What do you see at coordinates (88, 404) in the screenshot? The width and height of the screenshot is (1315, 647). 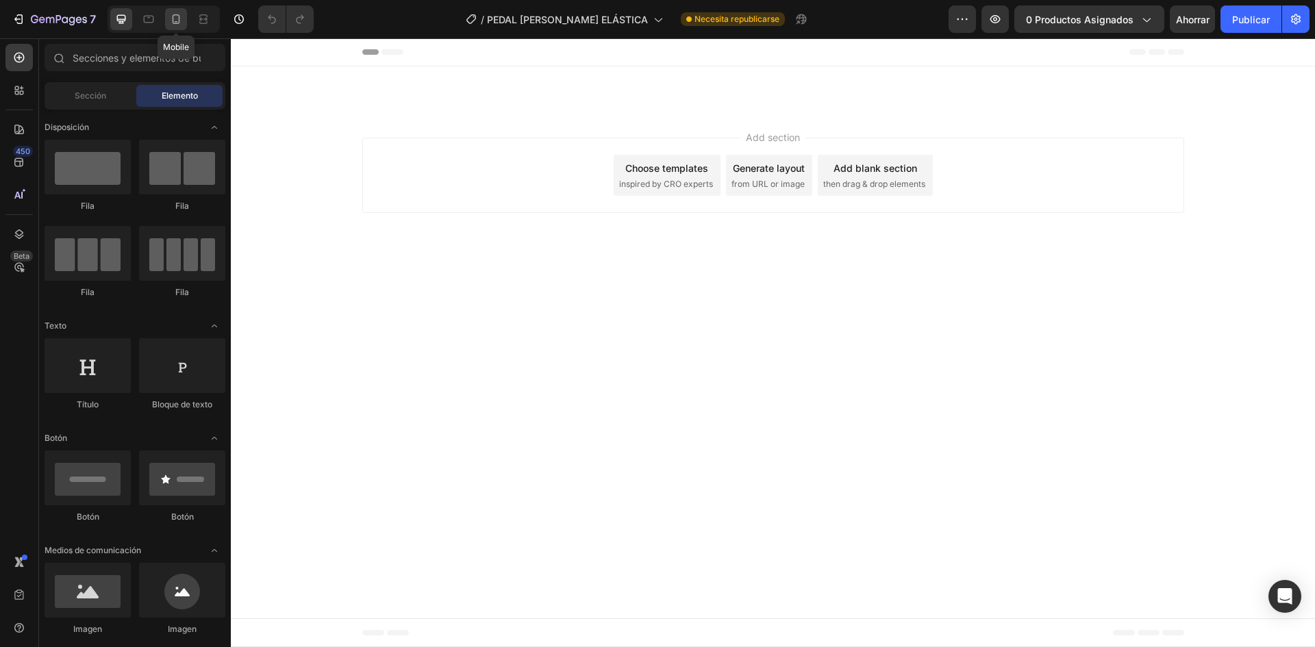 I see `font: Título` at bounding box center [88, 404].